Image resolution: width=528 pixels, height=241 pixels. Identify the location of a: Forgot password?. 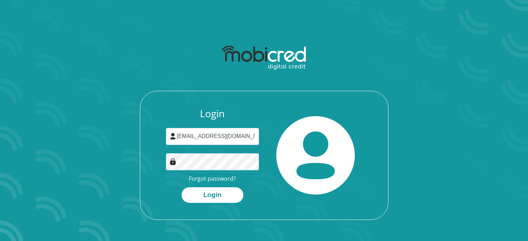
(212, 179).